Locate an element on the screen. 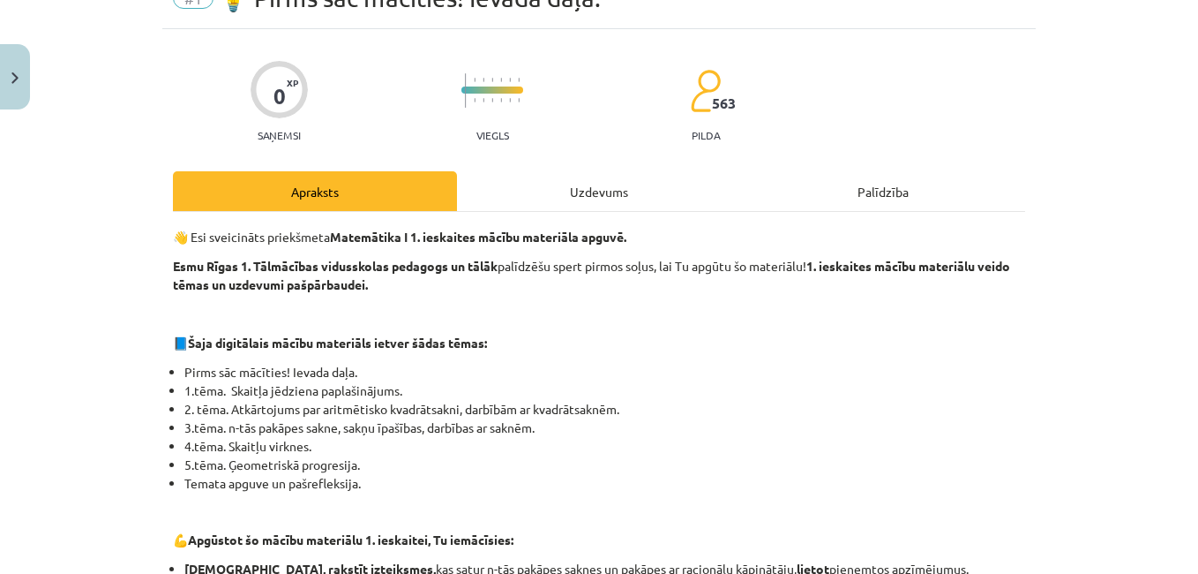 The width and height of the screenshot is (1198, 574). div: Uzdevums is located at coordinates (599, 191).